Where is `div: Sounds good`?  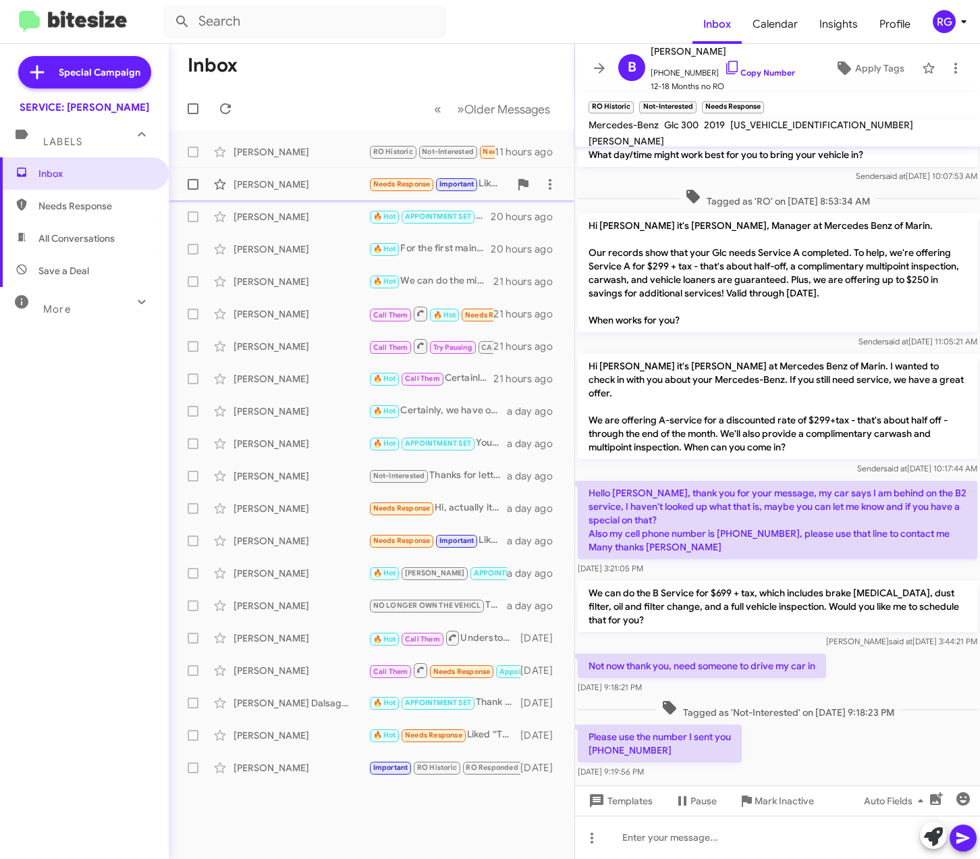 div: Sounds good is located at coordinates (444, 767).